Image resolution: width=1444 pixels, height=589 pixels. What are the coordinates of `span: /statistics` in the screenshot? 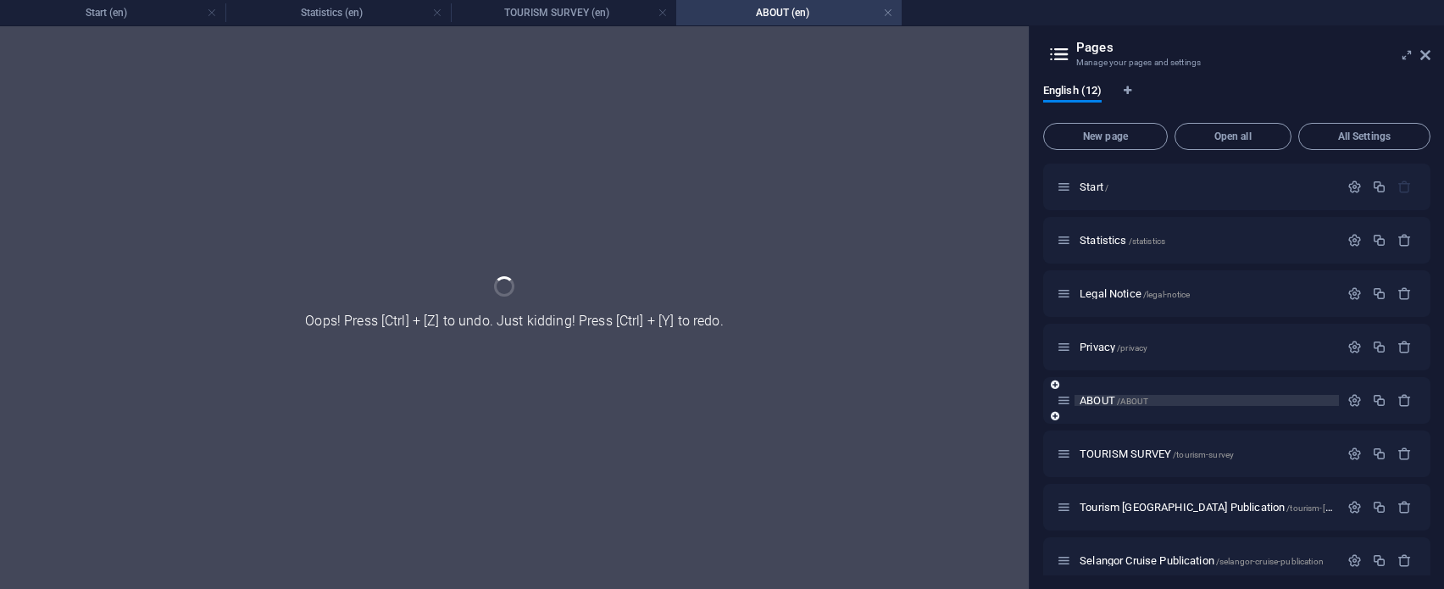 It's located at (1148, 241).